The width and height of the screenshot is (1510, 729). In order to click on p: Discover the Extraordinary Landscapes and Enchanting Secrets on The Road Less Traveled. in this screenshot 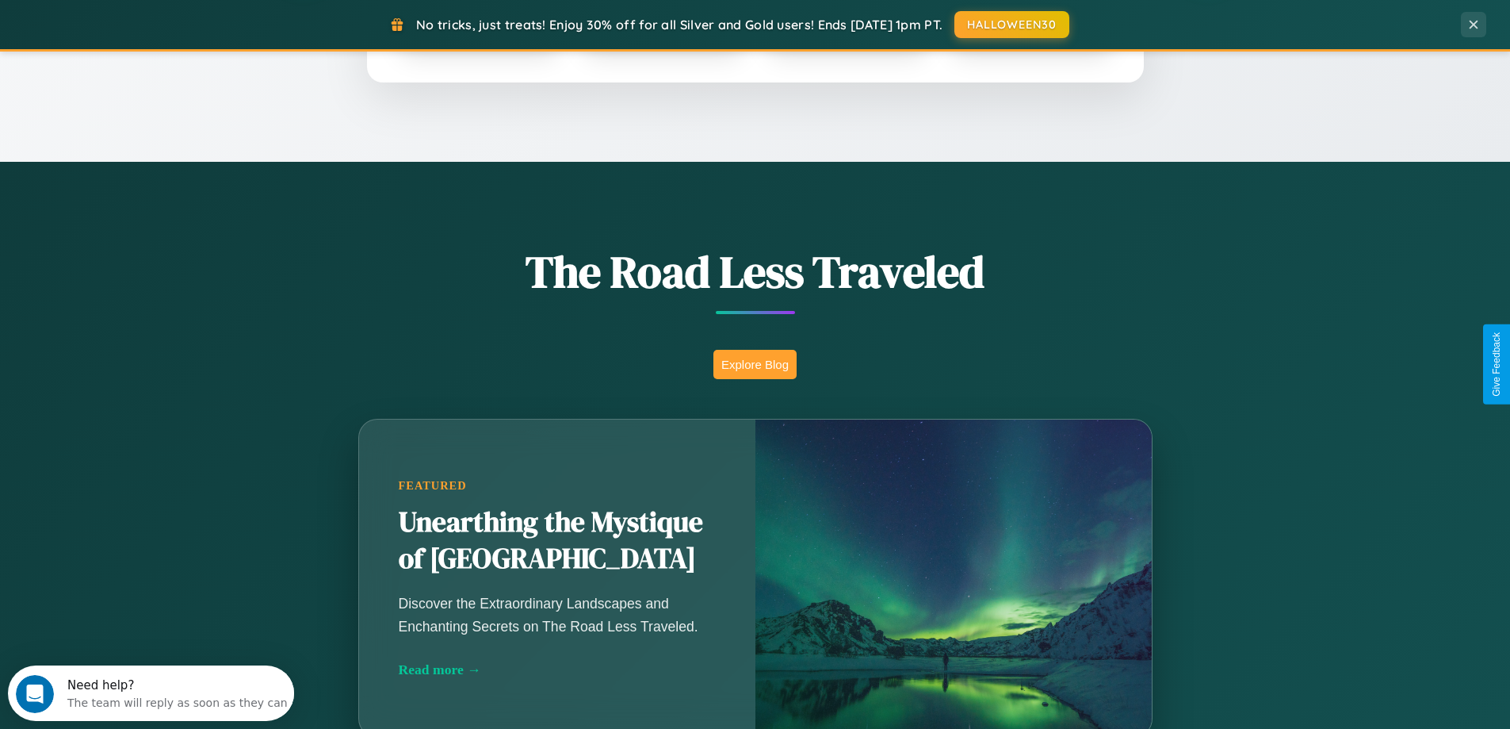, I will do `click(557, 614)`.